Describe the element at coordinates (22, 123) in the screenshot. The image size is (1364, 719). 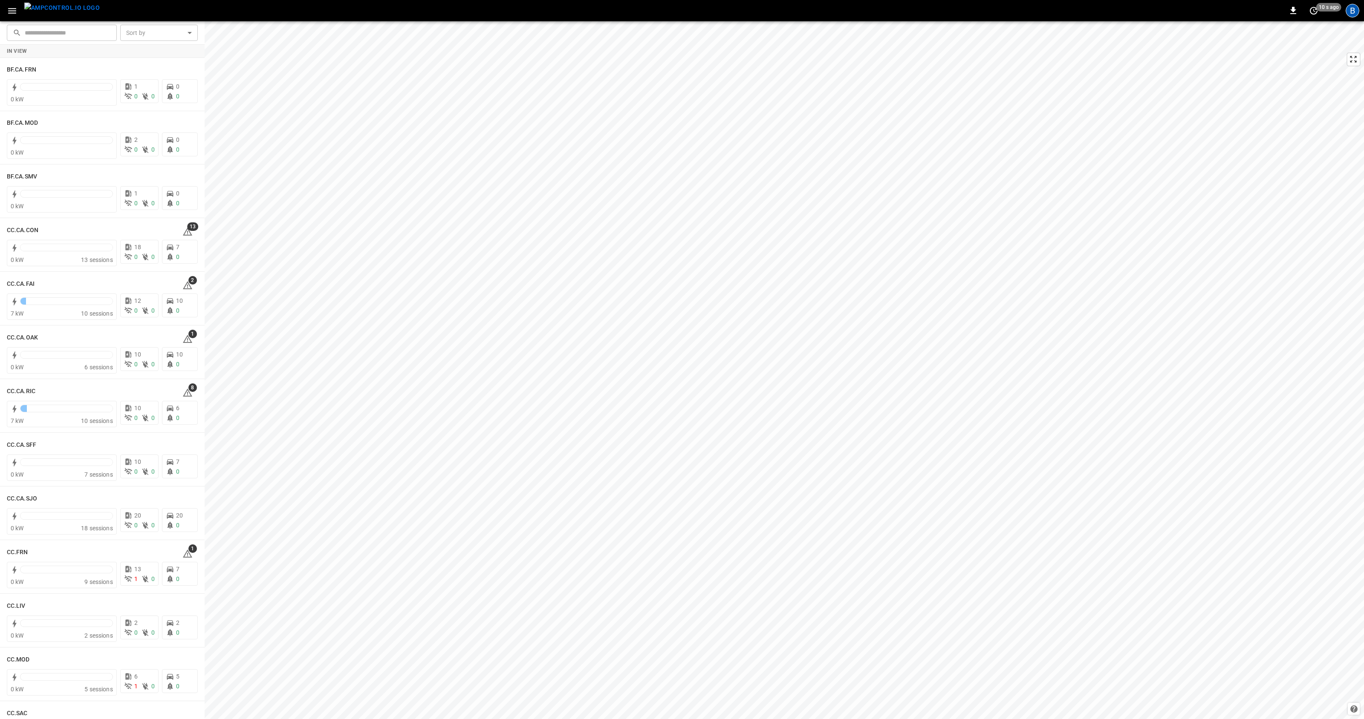
I see `h6: BF.CA.MOD` at that location.